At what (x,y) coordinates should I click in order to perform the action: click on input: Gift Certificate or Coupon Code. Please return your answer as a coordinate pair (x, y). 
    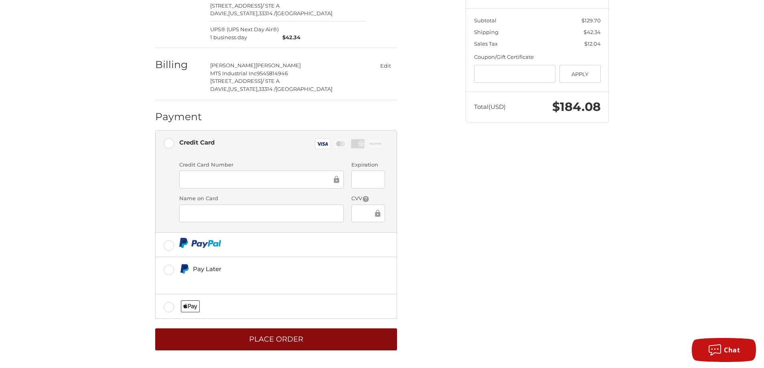
    Looking at the image, I should click on (515, 74).